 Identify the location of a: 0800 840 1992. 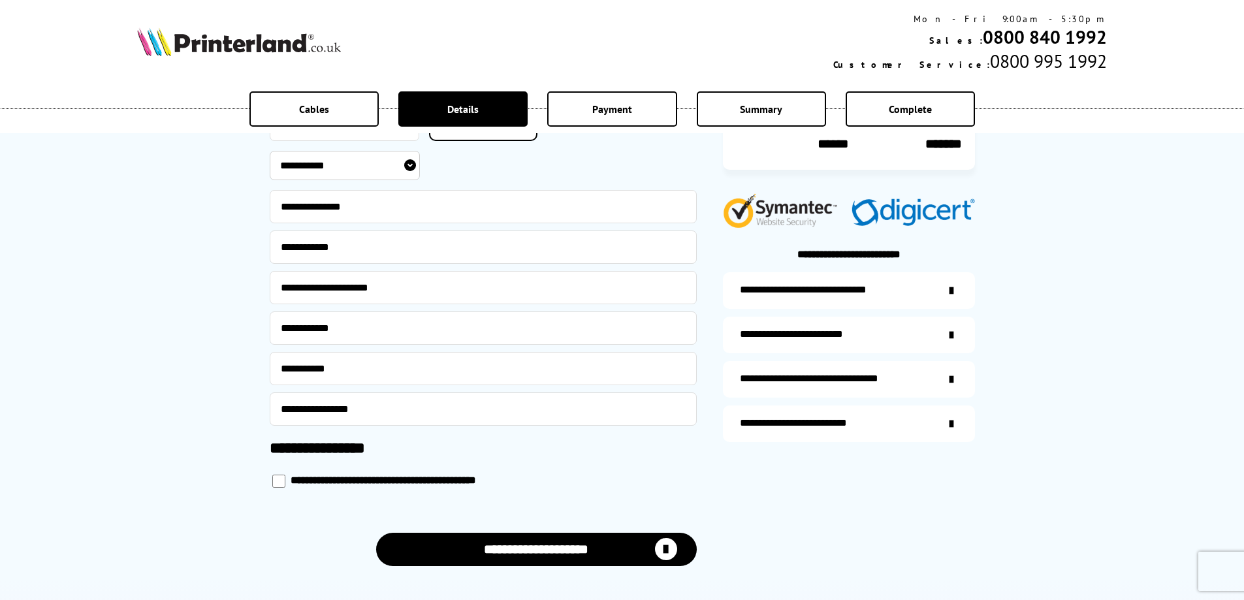
(1045, 37).